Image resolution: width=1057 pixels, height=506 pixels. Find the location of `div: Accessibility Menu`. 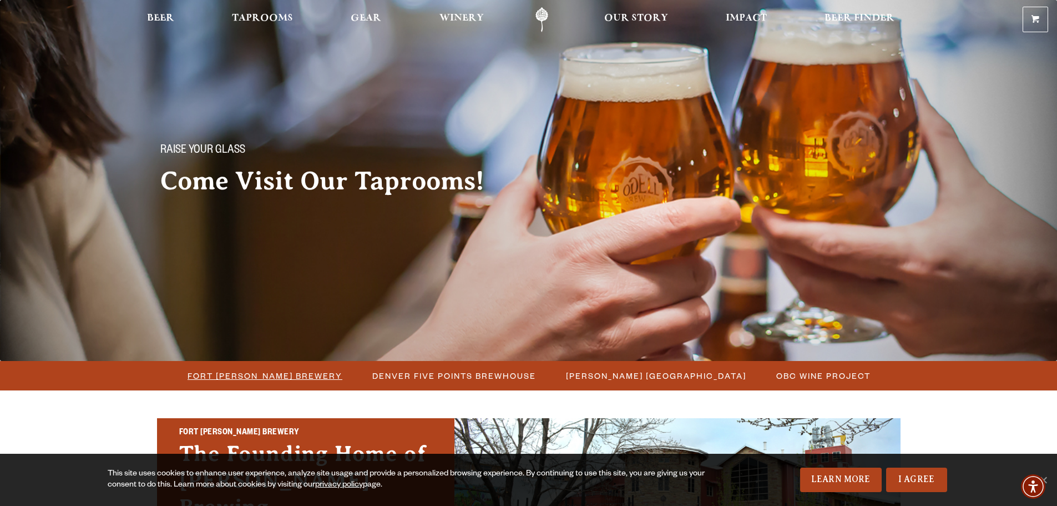

div: Accessibility Menu is located at coordinates (1033, 486).